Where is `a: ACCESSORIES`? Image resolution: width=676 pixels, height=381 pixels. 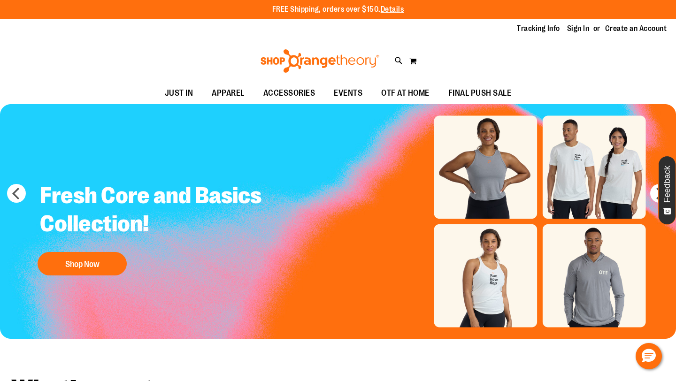 a: ACCESSORIES is located at coordinates (289, 93).